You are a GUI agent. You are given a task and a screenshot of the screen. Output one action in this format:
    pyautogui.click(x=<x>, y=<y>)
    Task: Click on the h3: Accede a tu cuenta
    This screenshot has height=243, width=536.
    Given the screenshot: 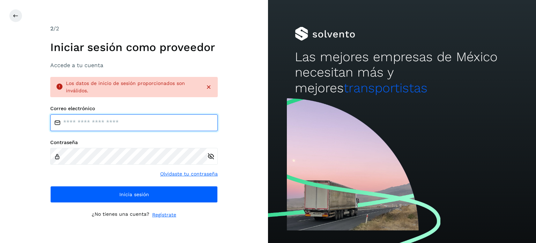 What is the action you would take?
    pyautogui.click(x=134, y=65)
    